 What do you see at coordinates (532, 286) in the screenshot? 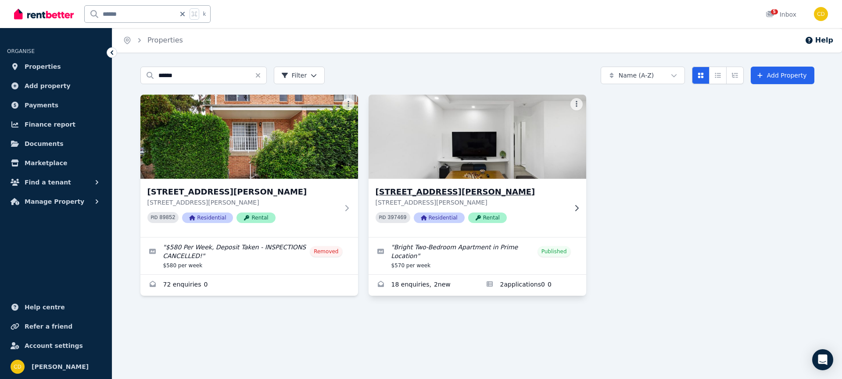
I see `a: Applications for 10/52 Weston St, Harris Park` at bounding box center [532, 286].